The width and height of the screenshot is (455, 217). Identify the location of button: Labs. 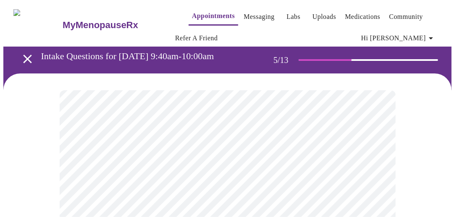
(294, 17).